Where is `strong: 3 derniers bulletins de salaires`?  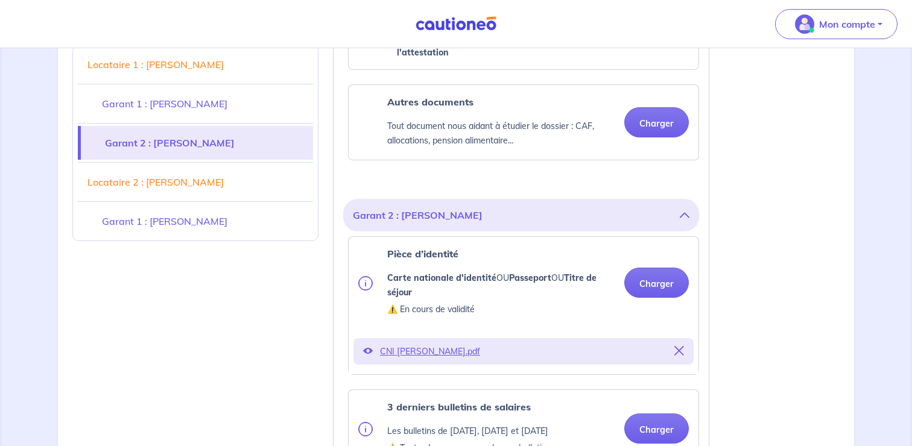
strong: 3 derniers bulletins de salaires is located at coordinates (459, 407).